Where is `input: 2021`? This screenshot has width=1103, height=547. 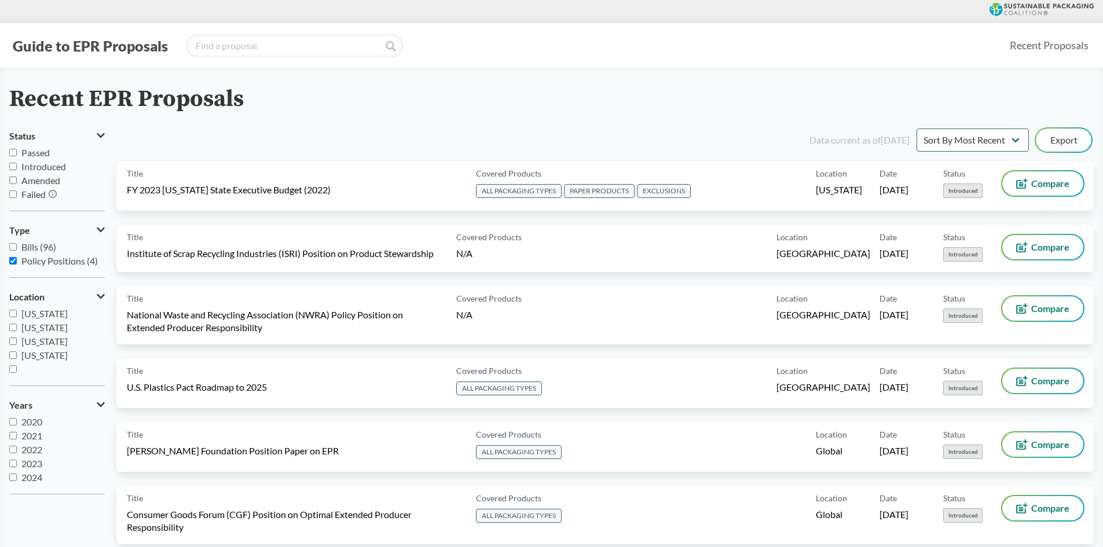
input: 2021 is located at coordinates (13, 435).